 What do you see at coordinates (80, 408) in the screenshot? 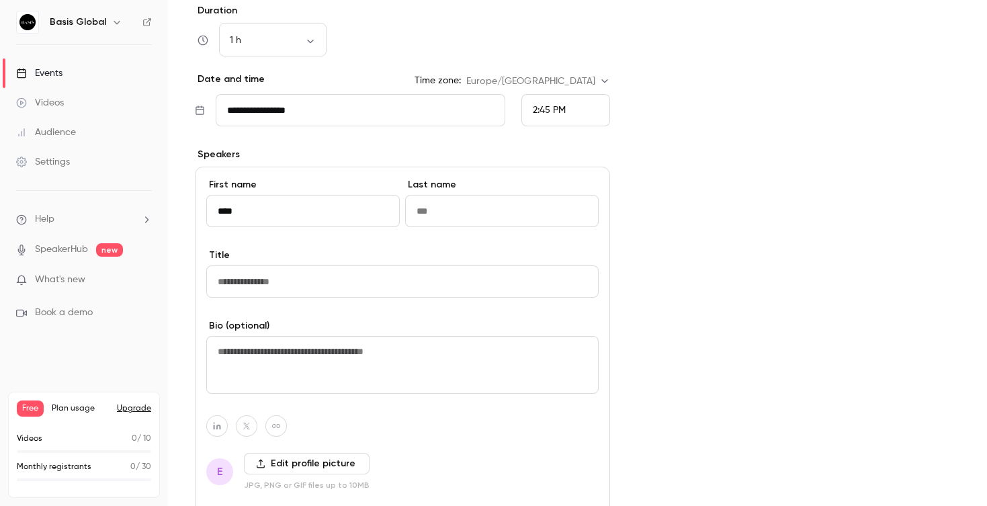
I see `span: Plan usage` at bounding box center [80, 408].